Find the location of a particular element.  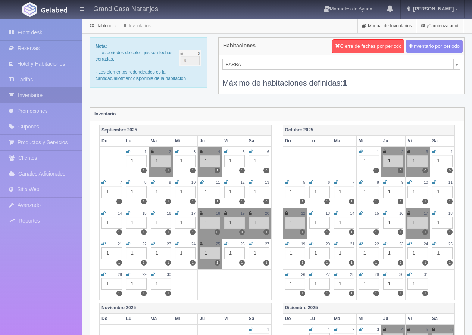

div: Máximo de habitaciones definidas: is located at coordinates (342, 79).